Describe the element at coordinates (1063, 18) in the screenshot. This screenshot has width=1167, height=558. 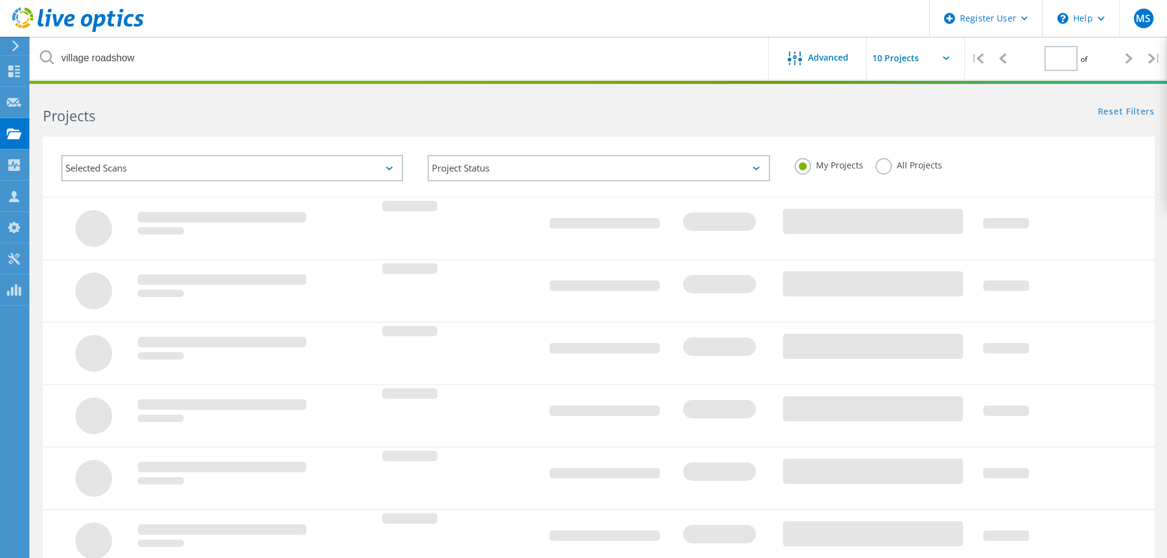
I see `svg: \n` at that location.